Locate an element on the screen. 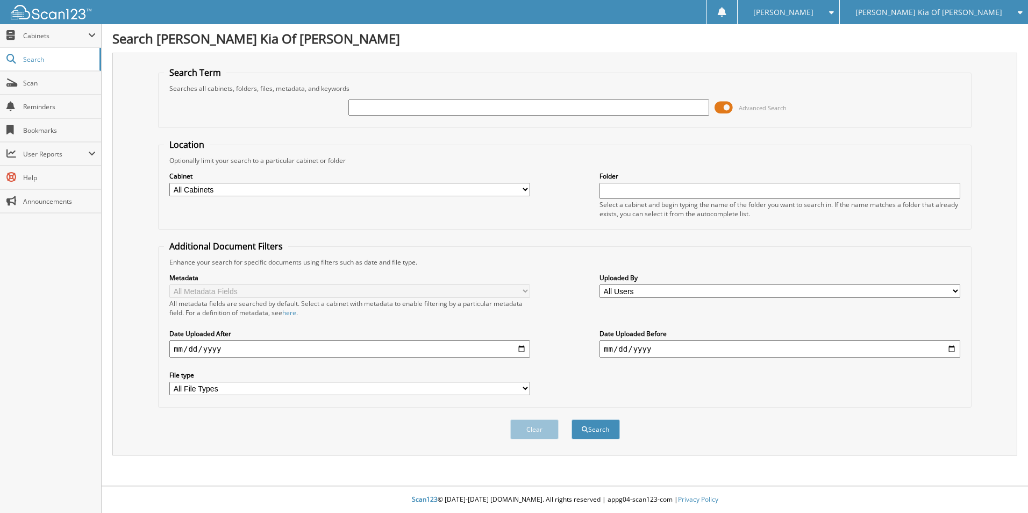 Image resolution: width=1028 pixels, height=513 pixels. legend: Additional Document Filters is located at coordinates (226, 246).